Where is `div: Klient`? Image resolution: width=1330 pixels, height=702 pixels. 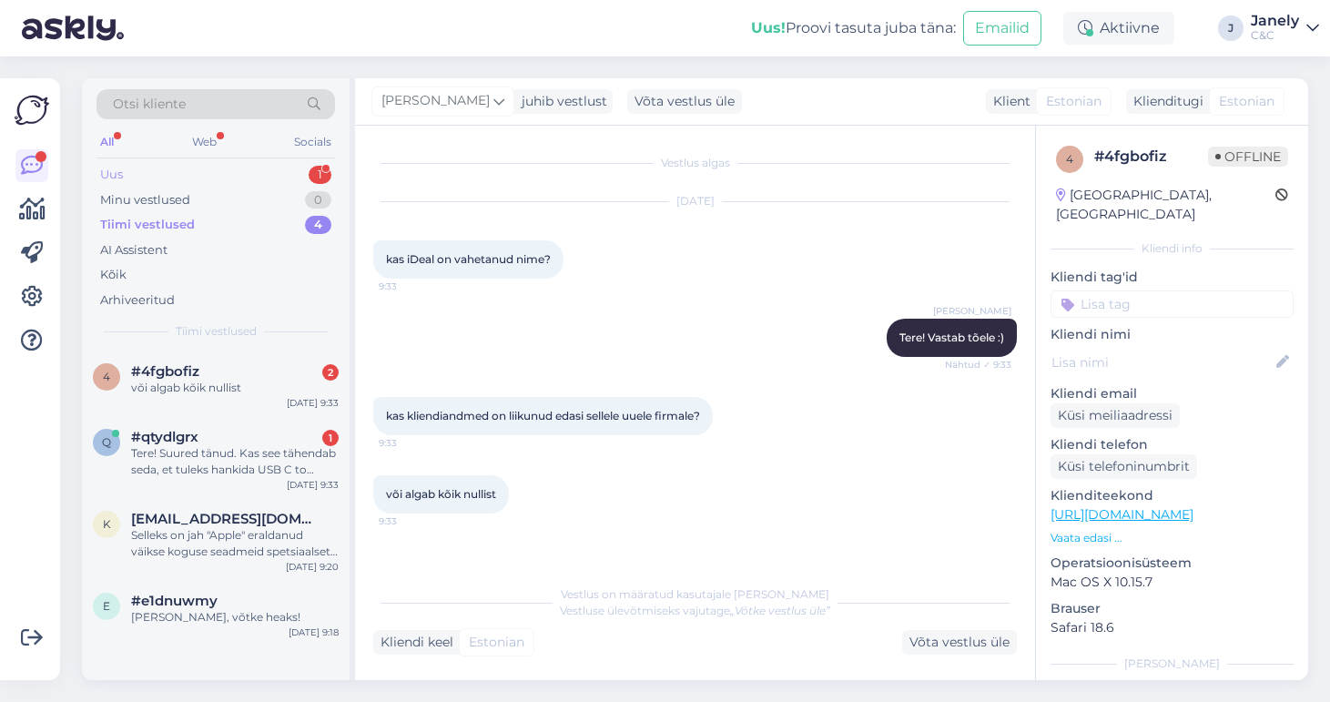
div: Klient is located at coordinates (1007, 101).